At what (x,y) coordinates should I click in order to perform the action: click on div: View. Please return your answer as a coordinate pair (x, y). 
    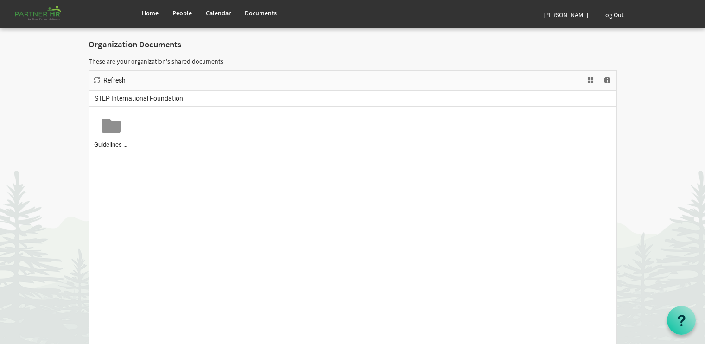
    Looking at the image, I should click on (592, 81).